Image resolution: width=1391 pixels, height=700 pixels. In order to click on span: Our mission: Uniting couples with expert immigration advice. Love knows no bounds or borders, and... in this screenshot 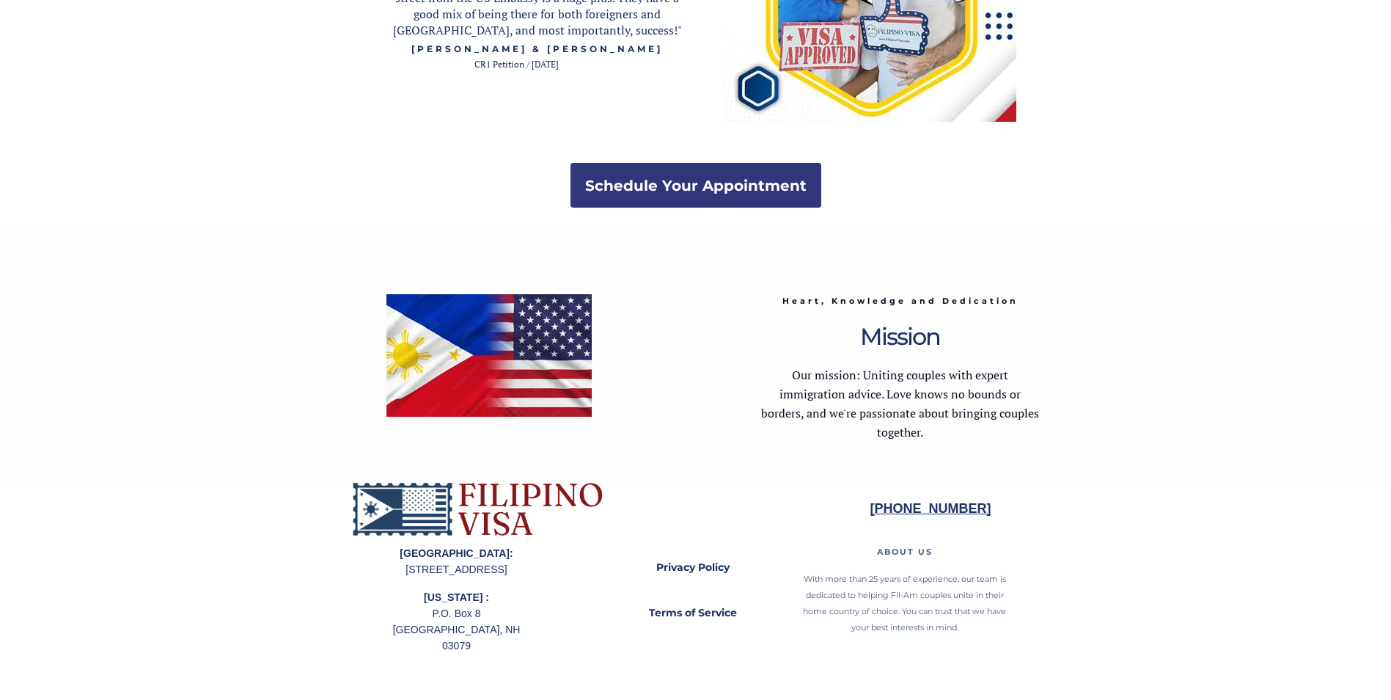, I will do `click(900, 403)`.